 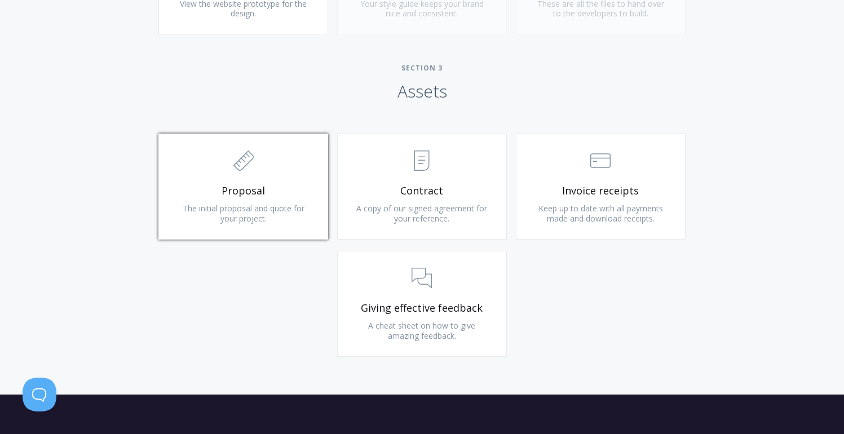 I want to click on a: Invoice receipts Keep up to date with all payments made and download receipts., so click(x=600, y=187).